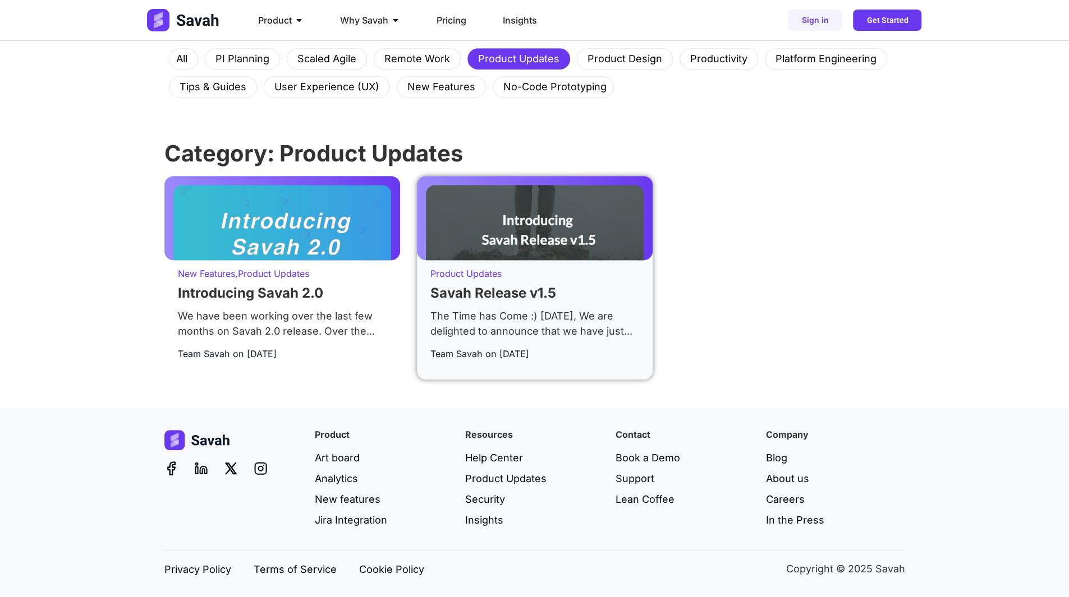  I want to click on span: Careers, so click(785, 499).